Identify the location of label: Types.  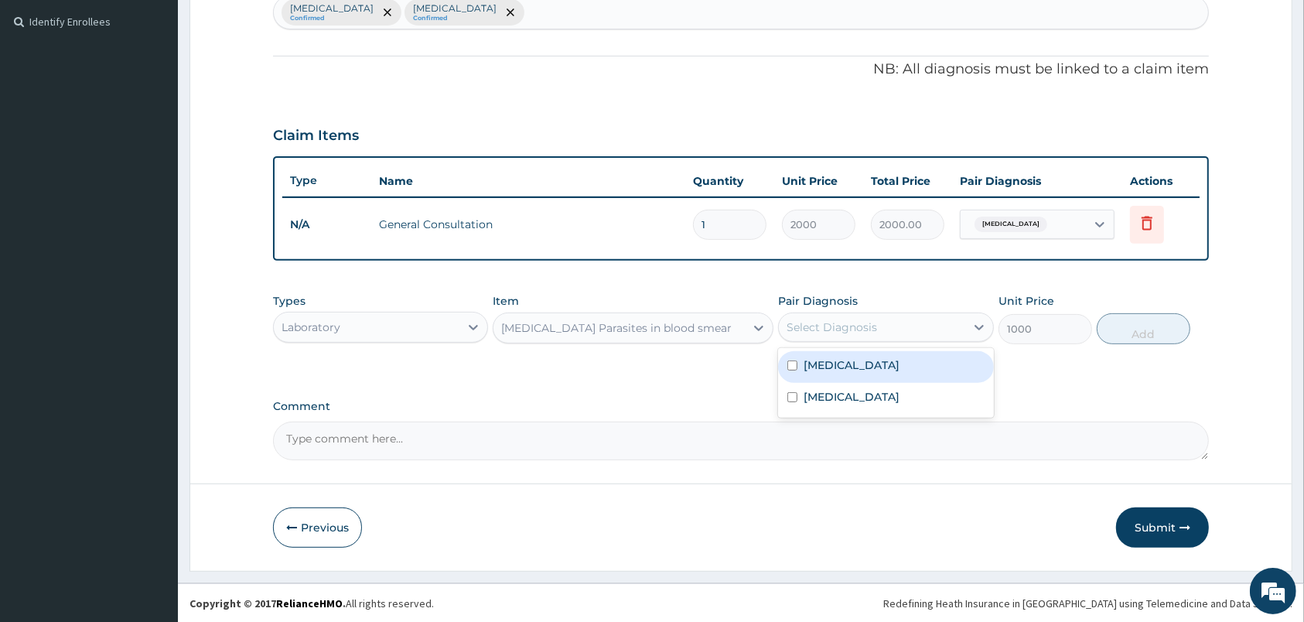
(289, 301).